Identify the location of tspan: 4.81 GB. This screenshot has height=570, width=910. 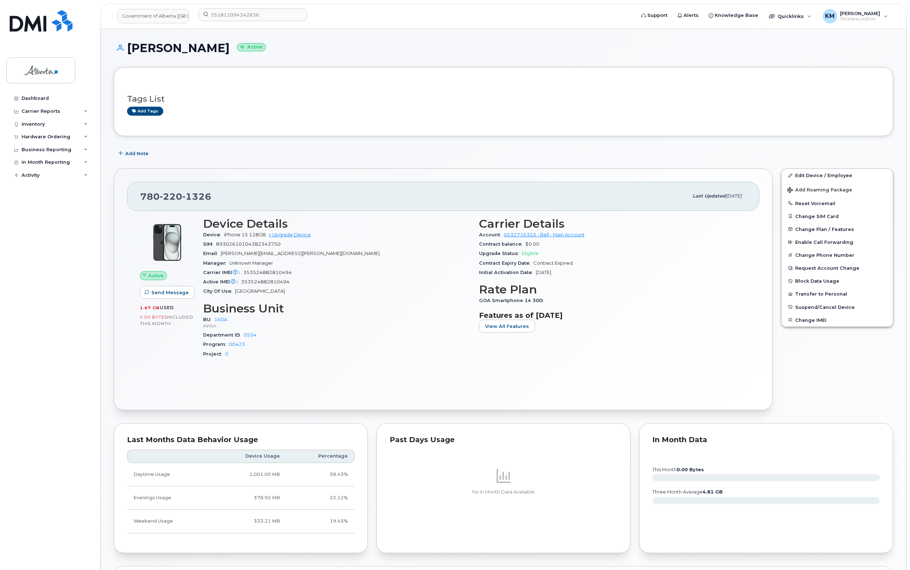
(713, 491).